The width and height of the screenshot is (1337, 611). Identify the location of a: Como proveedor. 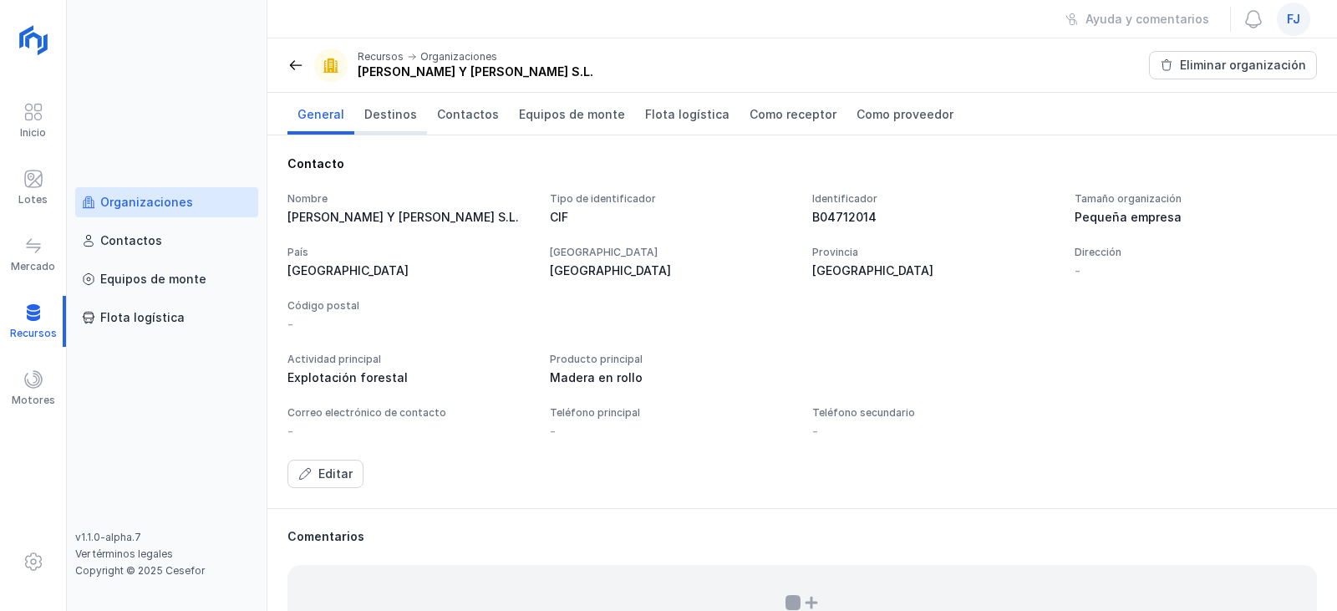
(905, 114).